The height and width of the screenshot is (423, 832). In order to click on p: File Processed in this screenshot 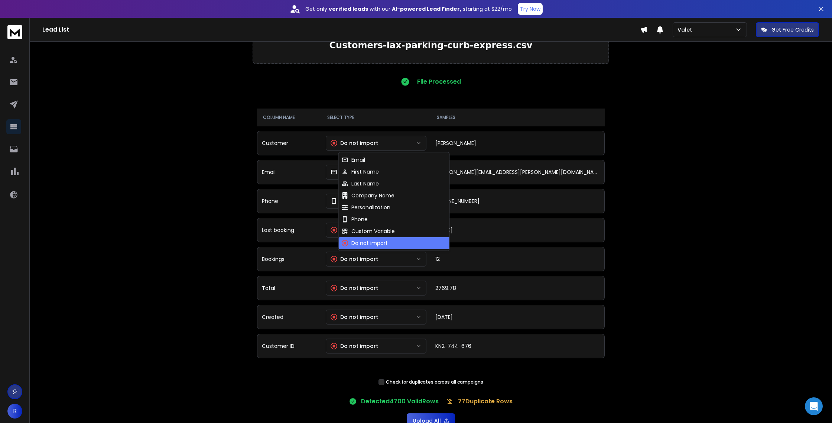, I will do `click(439, 82)`.